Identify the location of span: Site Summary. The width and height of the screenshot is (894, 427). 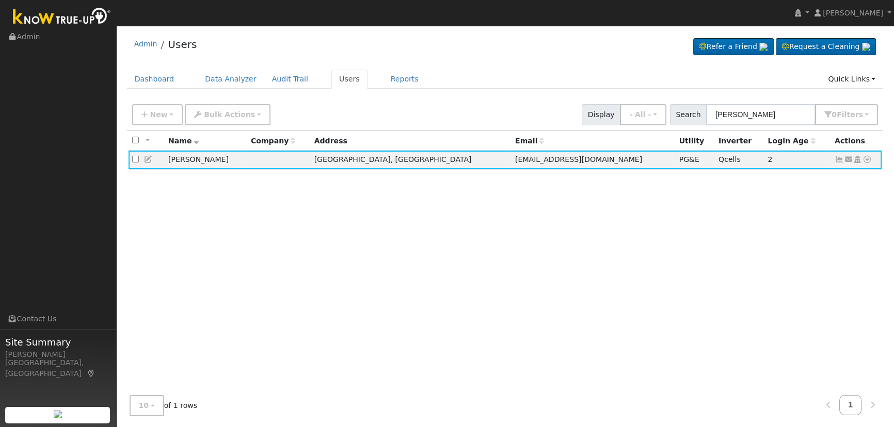
(58, 342).